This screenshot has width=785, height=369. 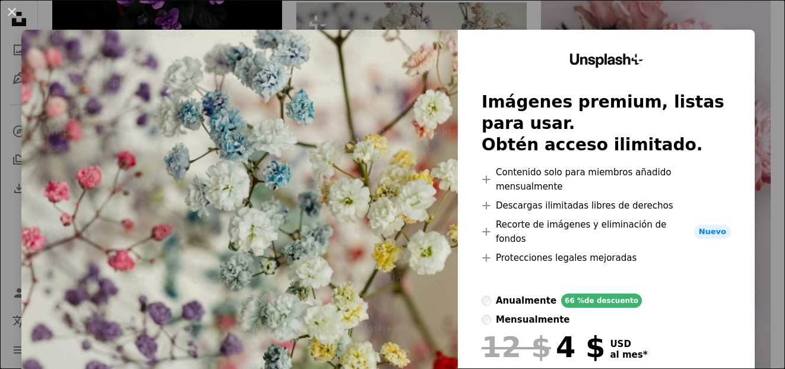 What do you see at coordinates (606, 205) in the screenshot?
I see `li: Descargas ilimitadas libres de derechos` at bounding box center [606, 205].